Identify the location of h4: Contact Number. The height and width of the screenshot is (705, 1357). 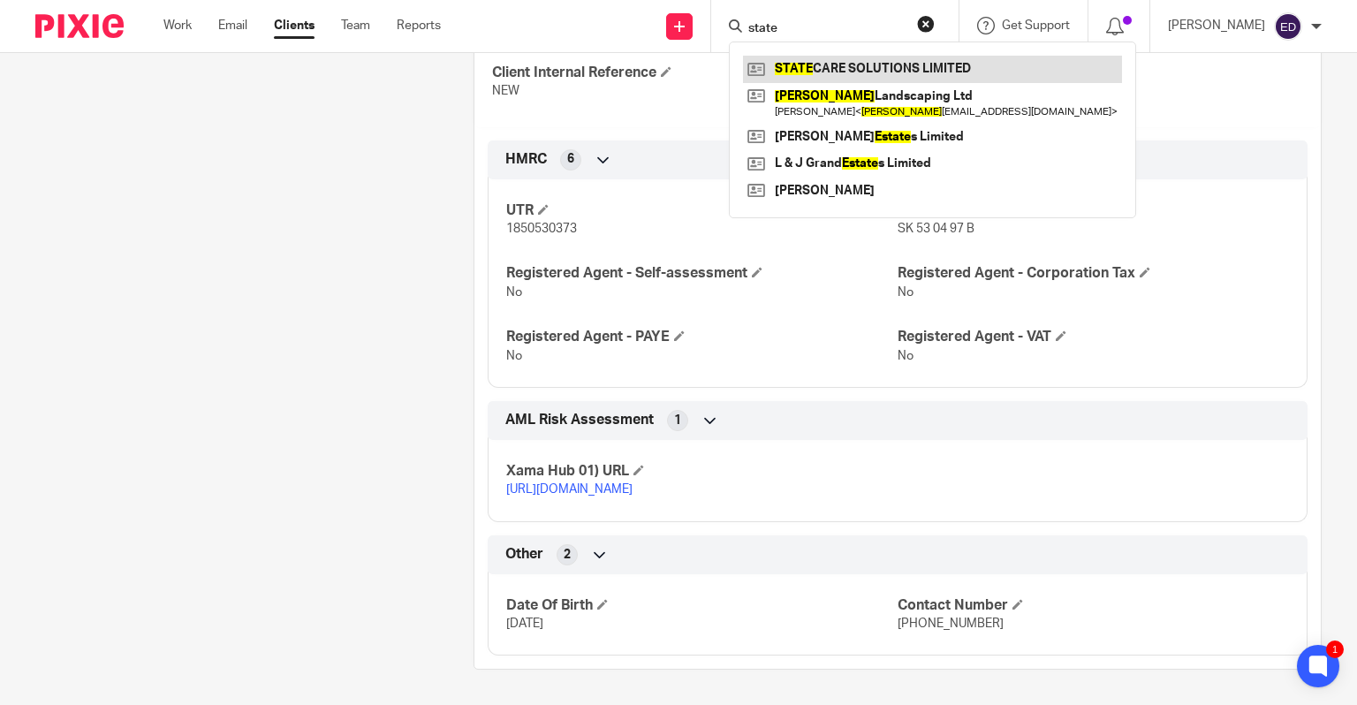
(1093, 605).